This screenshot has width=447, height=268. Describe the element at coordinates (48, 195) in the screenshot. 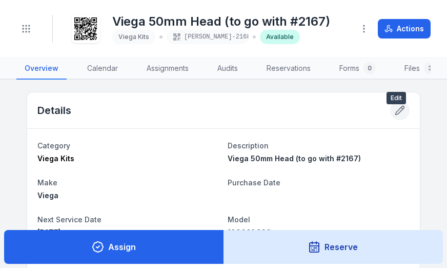

I see `span: Viega` at that location.